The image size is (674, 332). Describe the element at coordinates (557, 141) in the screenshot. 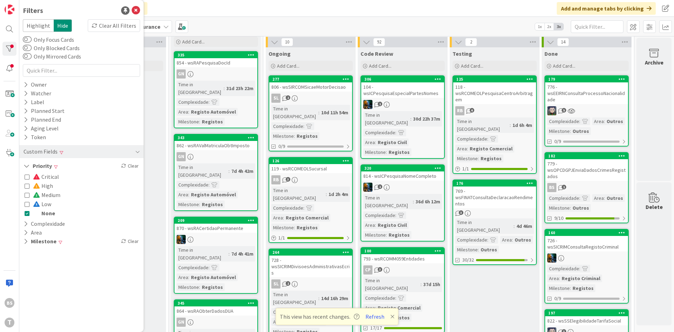

I see `span: 0/9` at that location.